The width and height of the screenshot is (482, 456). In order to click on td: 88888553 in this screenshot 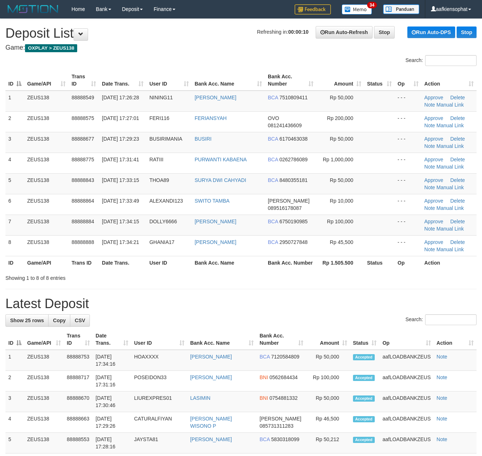, I will do `click(78, 443)`.